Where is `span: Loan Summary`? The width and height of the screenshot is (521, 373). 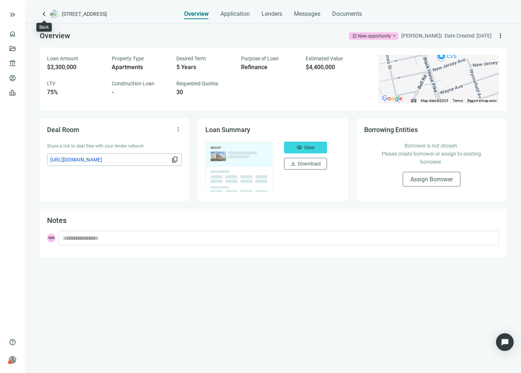 span: Loan Summary is located at coordinates (228, 129).